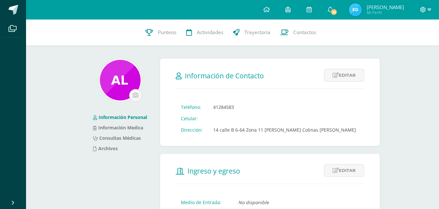 The width and height of the screenshot is (439, 209). I want to click on a: Trayectoria, so click(252, 33).